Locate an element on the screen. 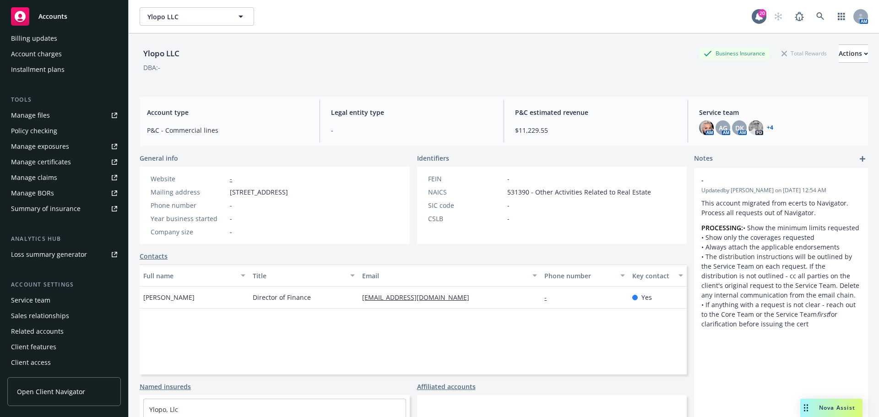 The height and width of the screenshot is (417, 879). div: Website is located at coordinates (188, 178).